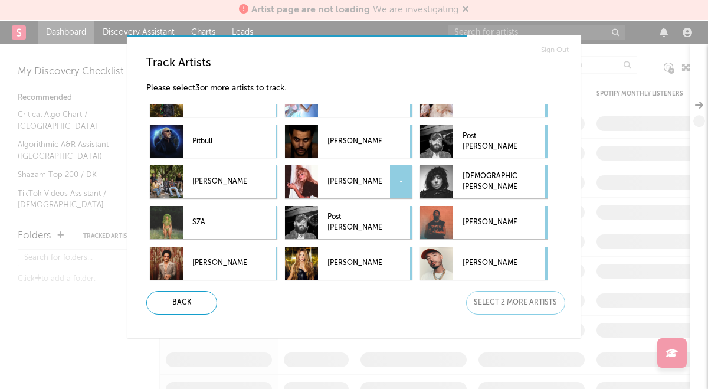 The width and height of the screenshot is (708, 389). I want to click on a: Sign Out, so click(554, 50).